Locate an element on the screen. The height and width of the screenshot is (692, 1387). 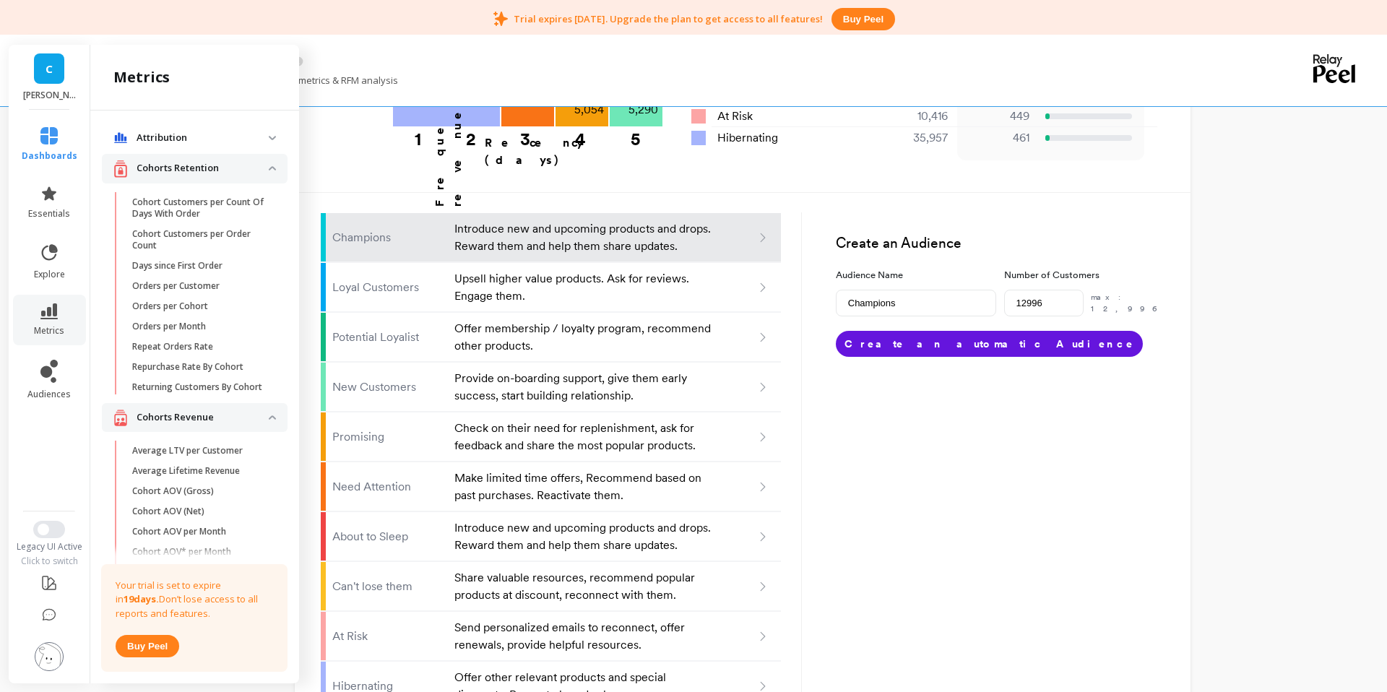
p: max: 12,996 is located at coordinates (1128, 303).